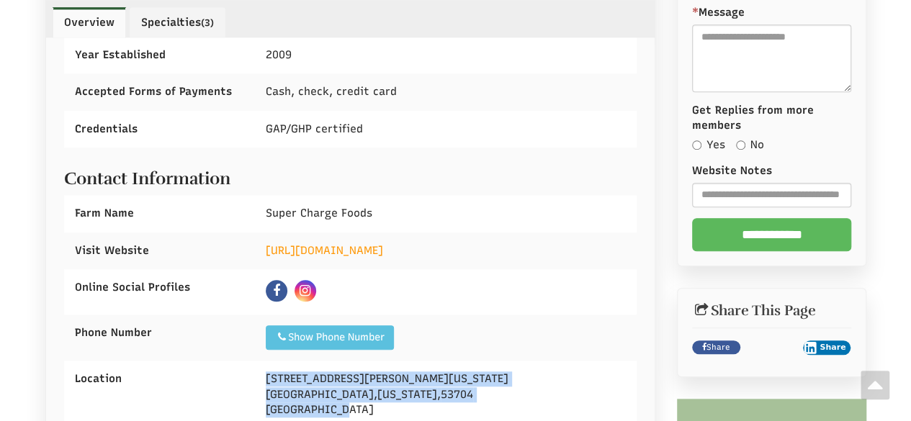 The height and width of the screenshot is (421, 911). What do you see at coordinates (279, 55) in the screenshot?
I see `span: 2009` at bounding box center [279, 55].